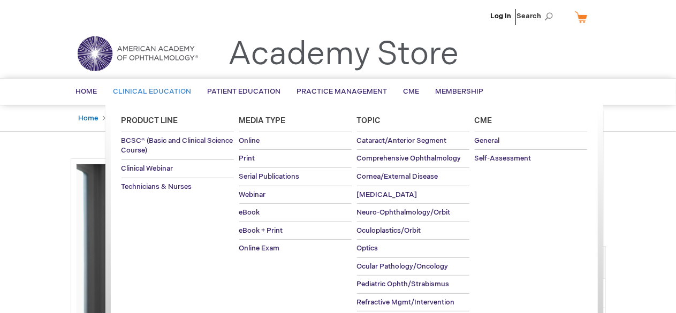  Describe the element at coordinates (342, 92) in the screenshot. I see `span: Practice Management` at that location.